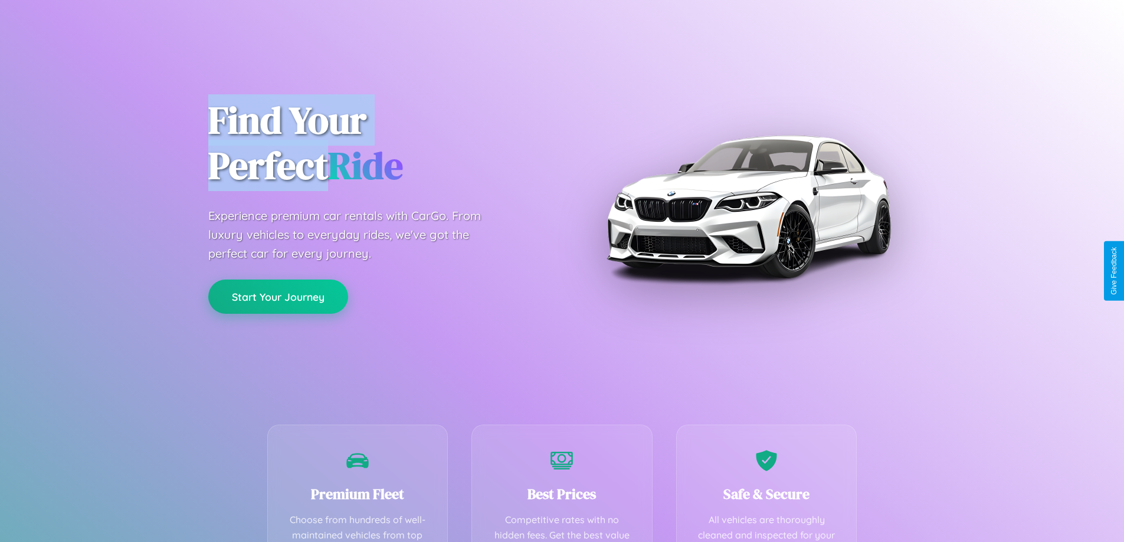 This screenshot has width=1124, height=542. Describe the element at coordinates (356, 235) in the screenshot. I see `p: Experience premium car rentals with CarGo. From luxury vehicles to everyday rides, we've got the ...` at that location.